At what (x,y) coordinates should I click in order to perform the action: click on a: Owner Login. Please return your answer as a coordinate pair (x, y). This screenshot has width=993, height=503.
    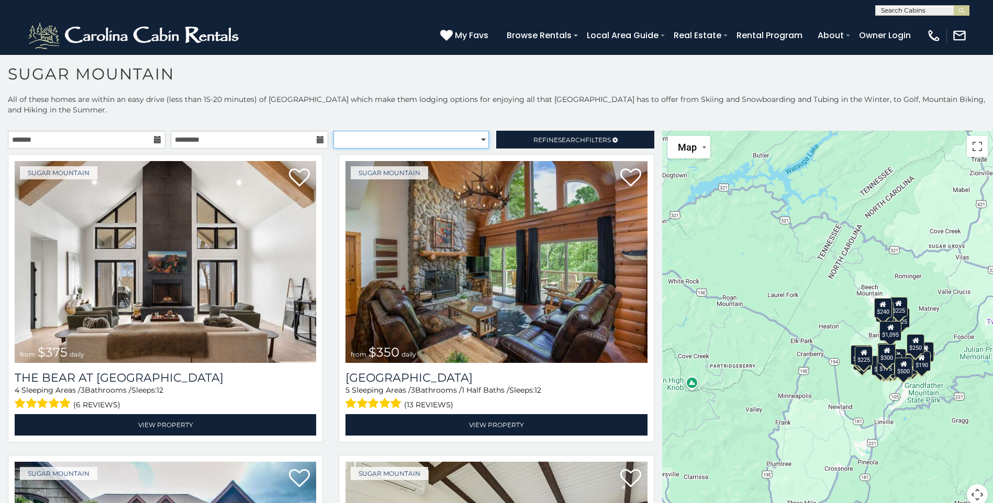
    Looking at the image, I should click on (884, 35).